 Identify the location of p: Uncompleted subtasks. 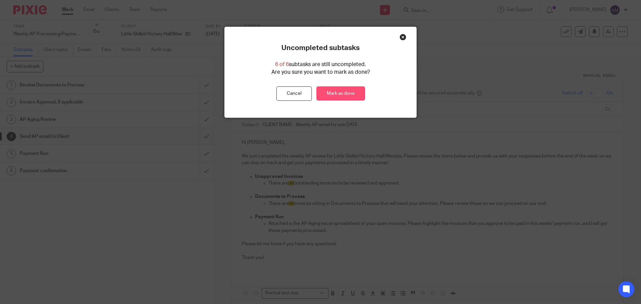
(320, 48).